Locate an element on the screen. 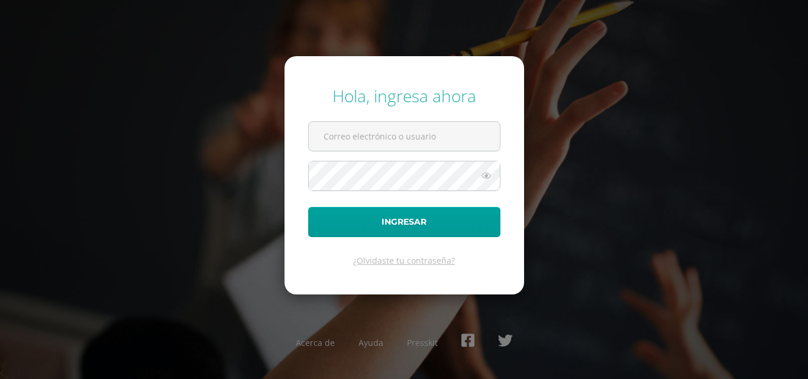 The image size is (808, 379). a: ¿Olvidaste tu contraseña? is located at coordinates (404, 260).